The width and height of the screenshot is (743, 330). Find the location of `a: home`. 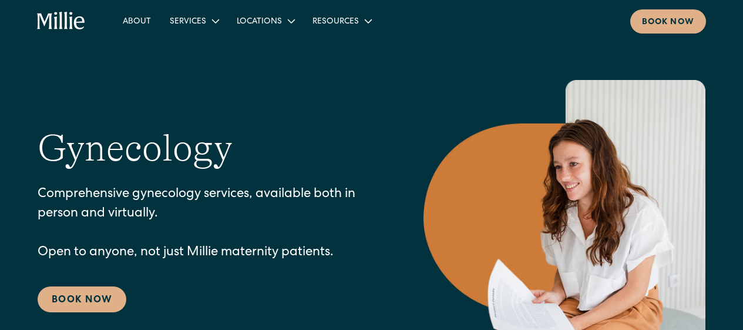

a: home is located at coordinates (61, 21).